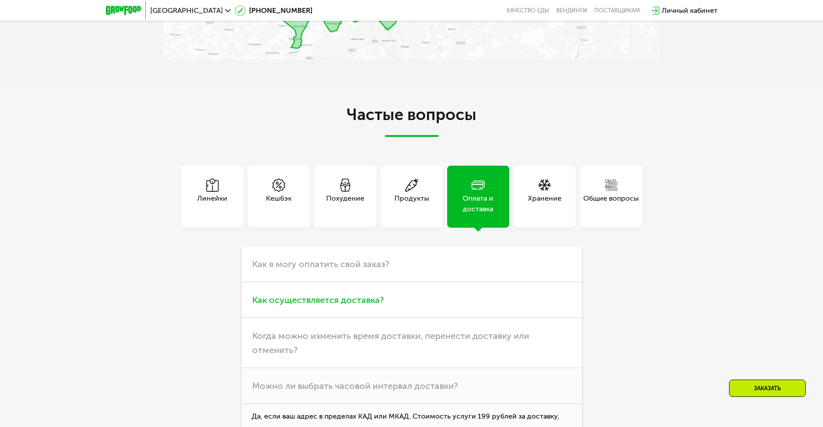 The image size is (823, 427). I want to click on div: поставщикам, so click(617, 11).